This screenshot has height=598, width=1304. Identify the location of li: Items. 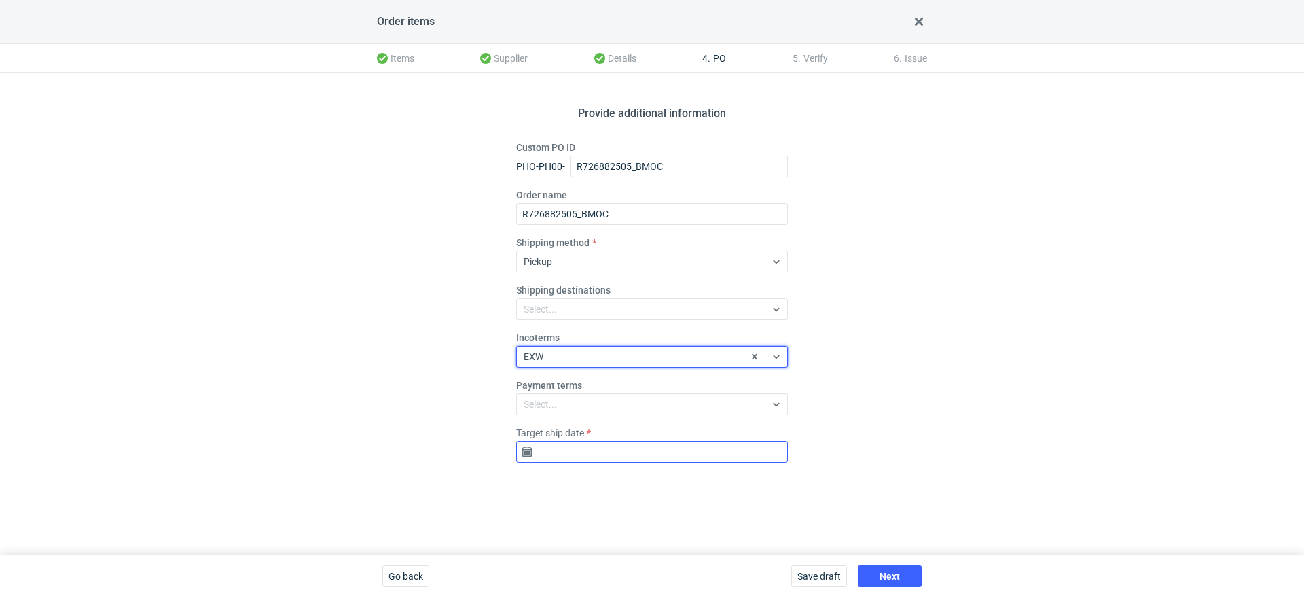
(401, 58).